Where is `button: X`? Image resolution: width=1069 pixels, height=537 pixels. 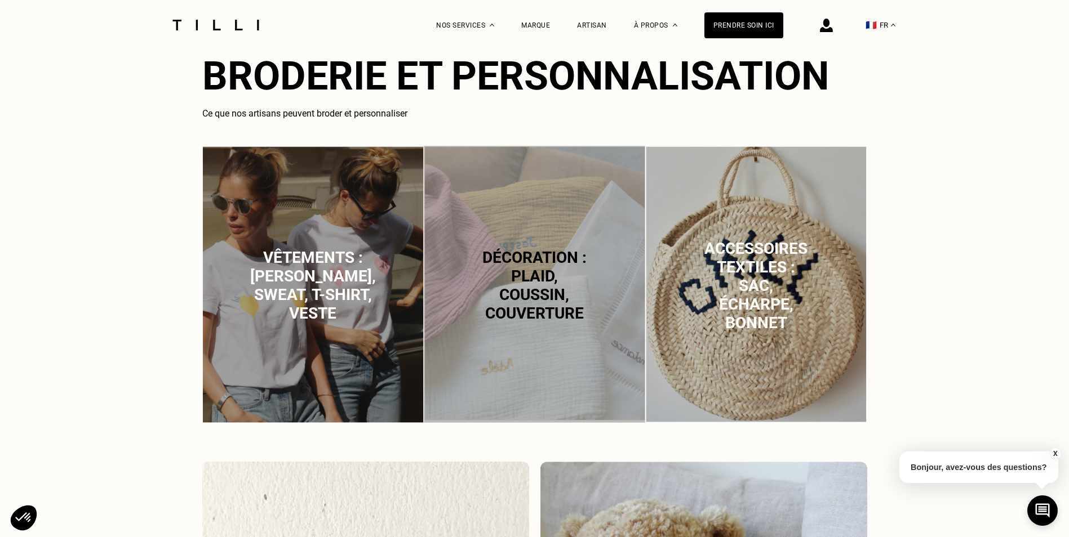
button: X is located at coordinates (1055, 454).